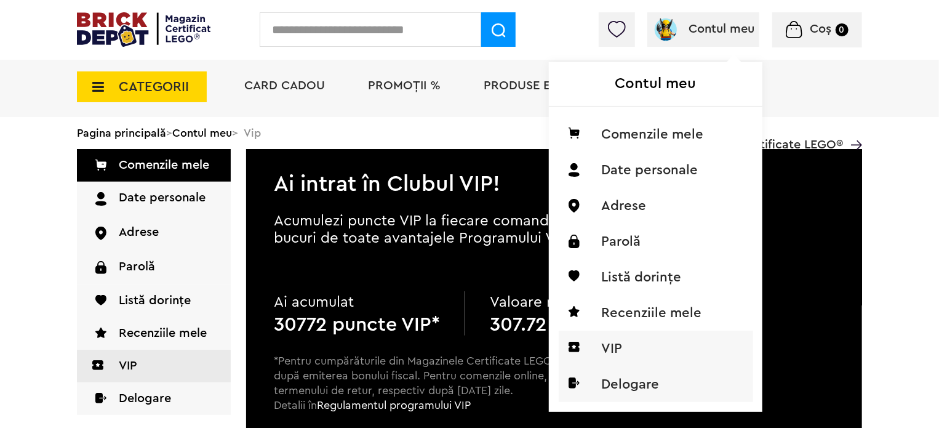 Image resolution: width=939 pixels, height=428 pixels. I want to click on span: Produse exclusive, so click(544, 86).